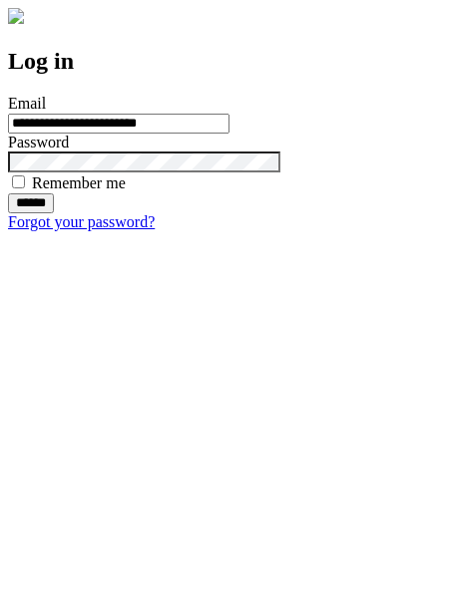 The width and height of the screenshot is (449, 594). What do you see at coordinates (81, 221) in the screenshot?
I see `a: Forgot your password?` at bounding box center [81, 221].